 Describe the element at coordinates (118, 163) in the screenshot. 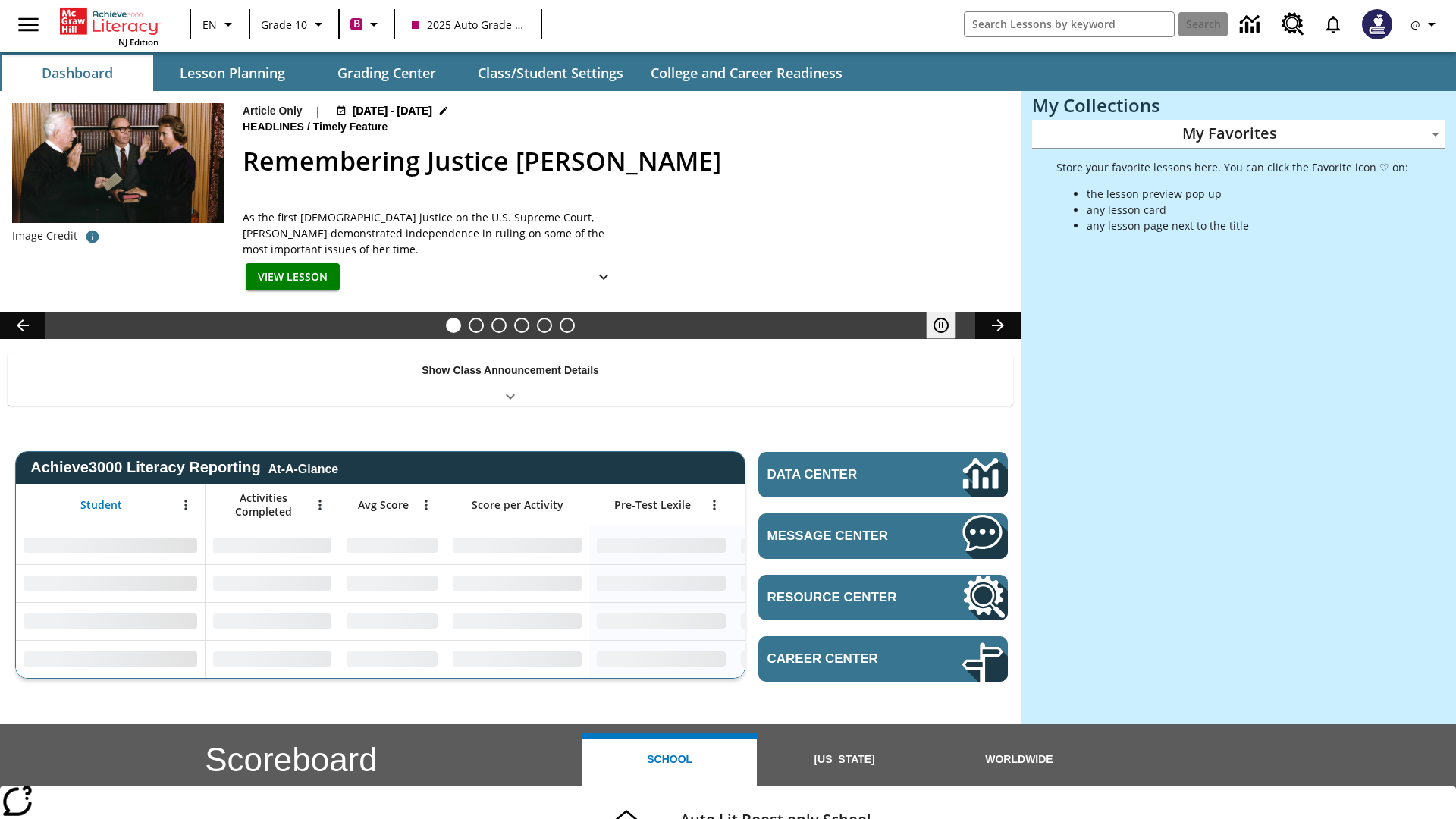

I see `img: Chief Justice Warren Burger, wearing a black robe, holds up his right hand and faces Sandra Day O...` at that location.